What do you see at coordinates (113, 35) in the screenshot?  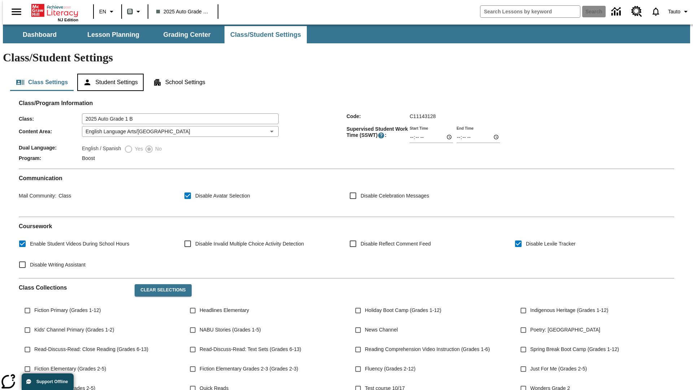 I see `span: Lesson Planning` at bounding box center [113, 35].